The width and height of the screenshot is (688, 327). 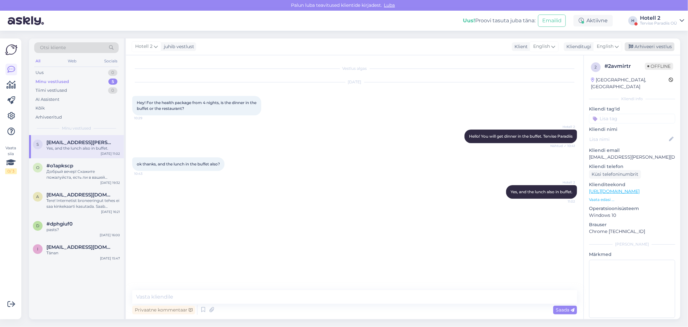 I want to click on span: 10:29, so click(x=146, y=118).